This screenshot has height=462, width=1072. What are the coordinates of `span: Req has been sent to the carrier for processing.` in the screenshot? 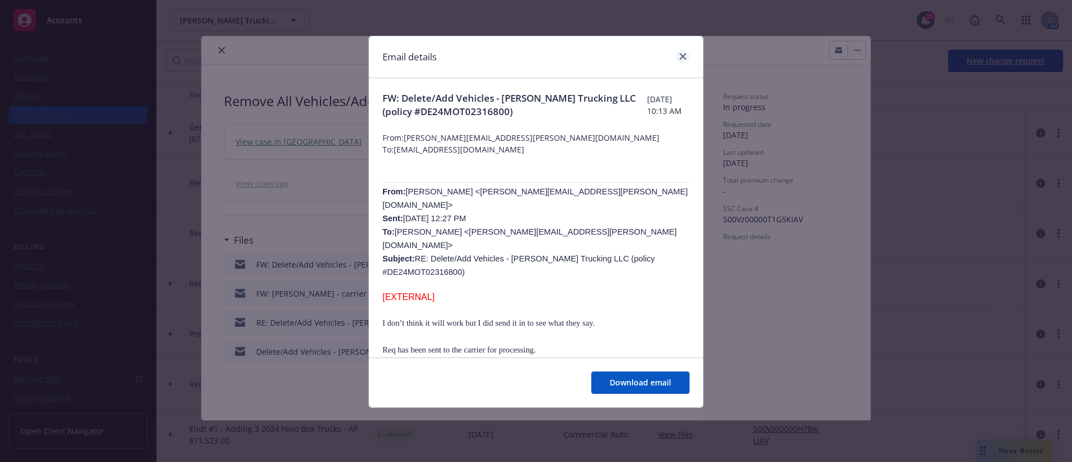 It's located at (459, 350).